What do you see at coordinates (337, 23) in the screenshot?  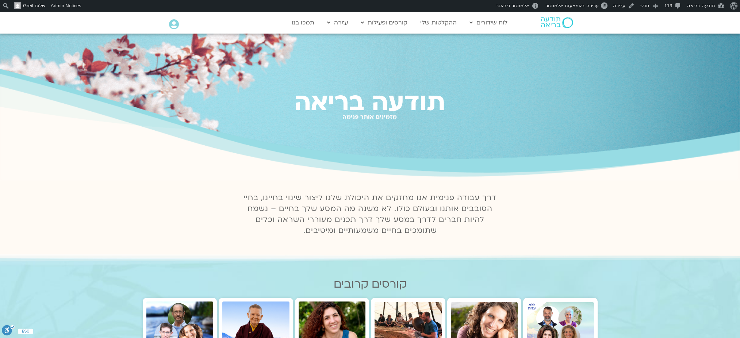 I see `a: עזרה` at bounding box center [337, 23].